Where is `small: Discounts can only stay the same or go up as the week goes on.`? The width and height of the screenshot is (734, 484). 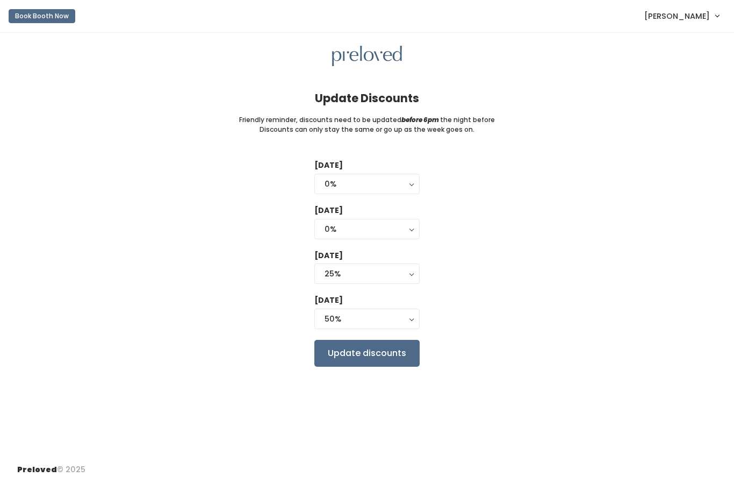
small: Discounts can only stay the same or go up as the week goes on. is located at coordinates (367, 130).